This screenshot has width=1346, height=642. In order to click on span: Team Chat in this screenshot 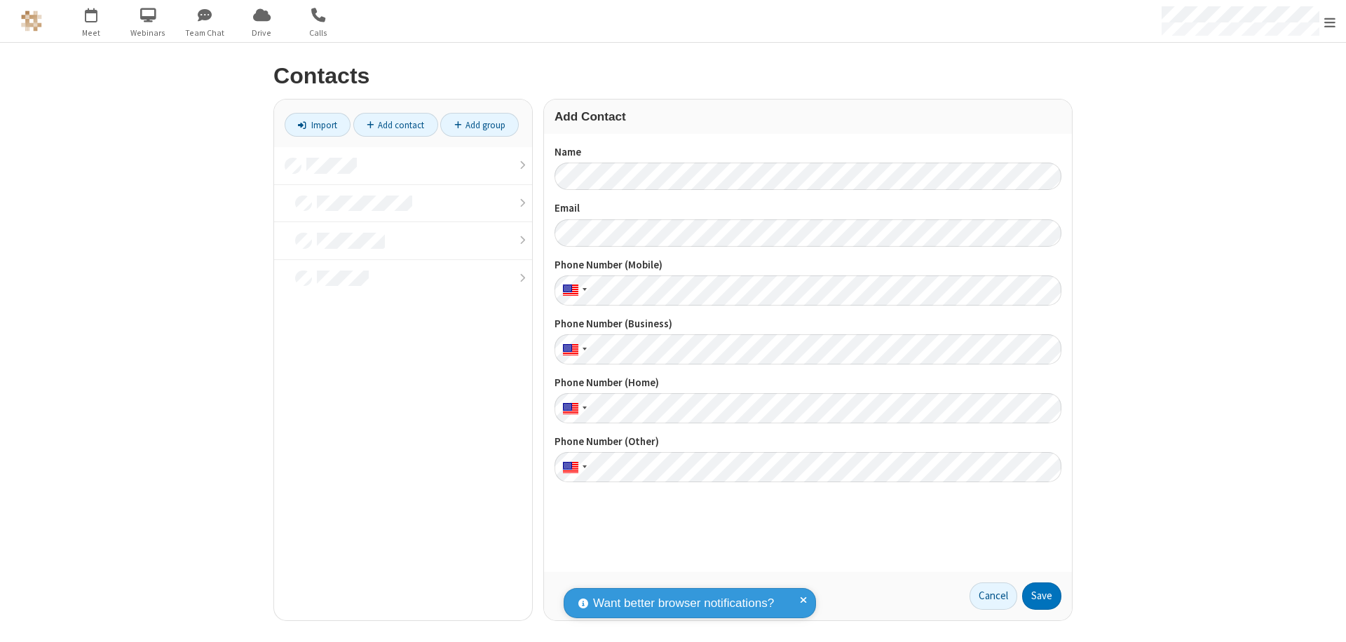, I will do `click(205, 33)`.